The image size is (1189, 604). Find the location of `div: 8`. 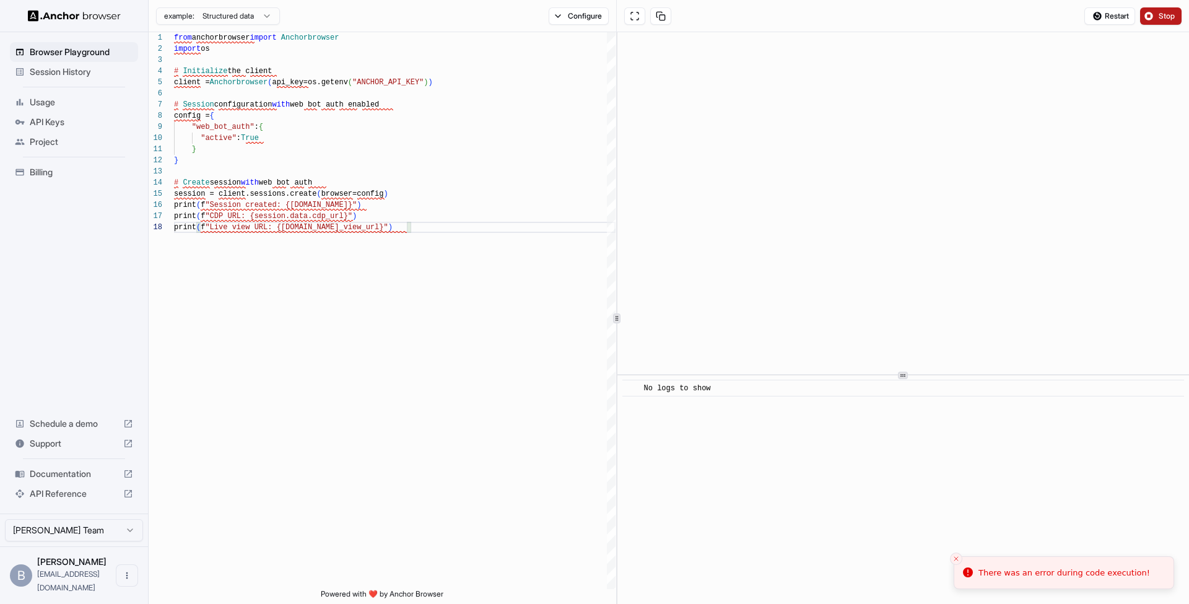

div: 8 is located at coordinates (155, 116).